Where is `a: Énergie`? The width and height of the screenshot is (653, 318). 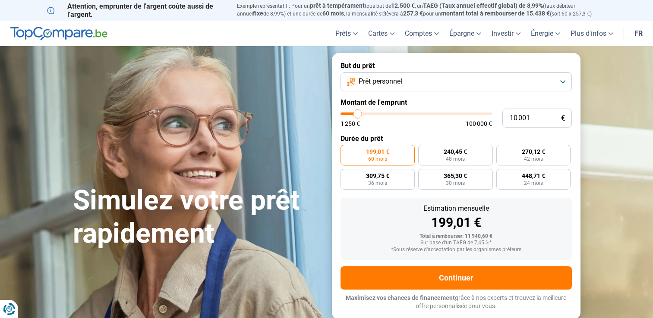 a: Énergie is located at coordinates (545, 33).